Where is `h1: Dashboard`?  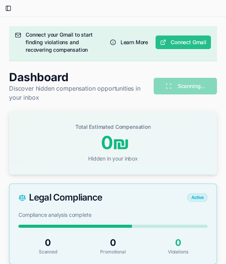 h1: Dashboard is located at coordinates (81, 77).